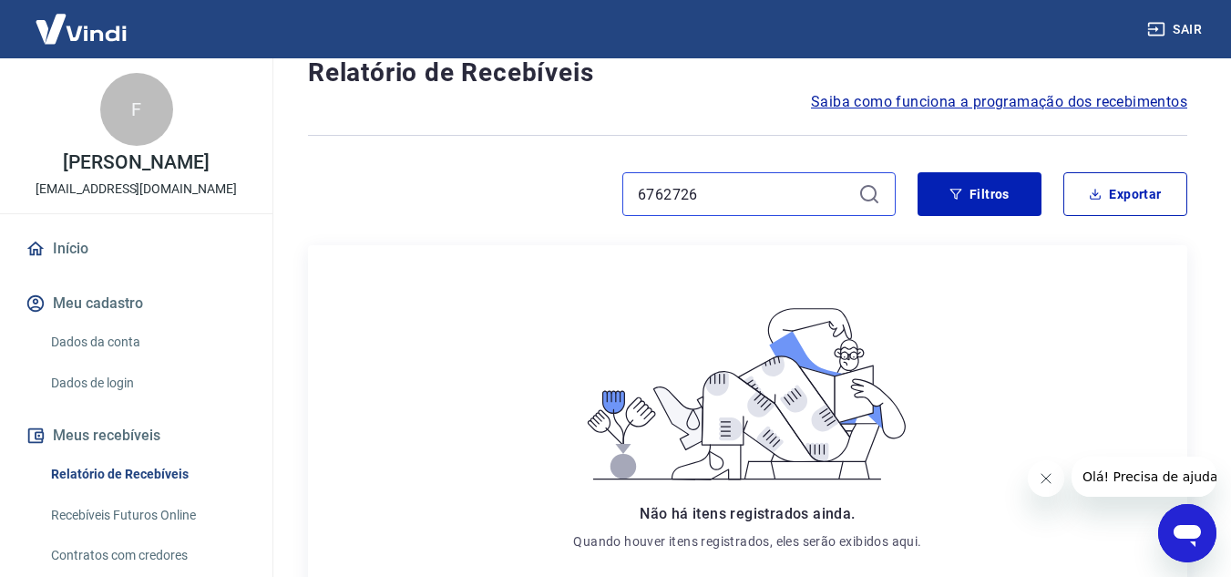 The image size is (1231, 577). What do you see at coordinates (747, 541) in the screenshot?
I see `p: Quando houver itens registrados, eles serão exibidos aqui.` at bounding box center [747, 541].